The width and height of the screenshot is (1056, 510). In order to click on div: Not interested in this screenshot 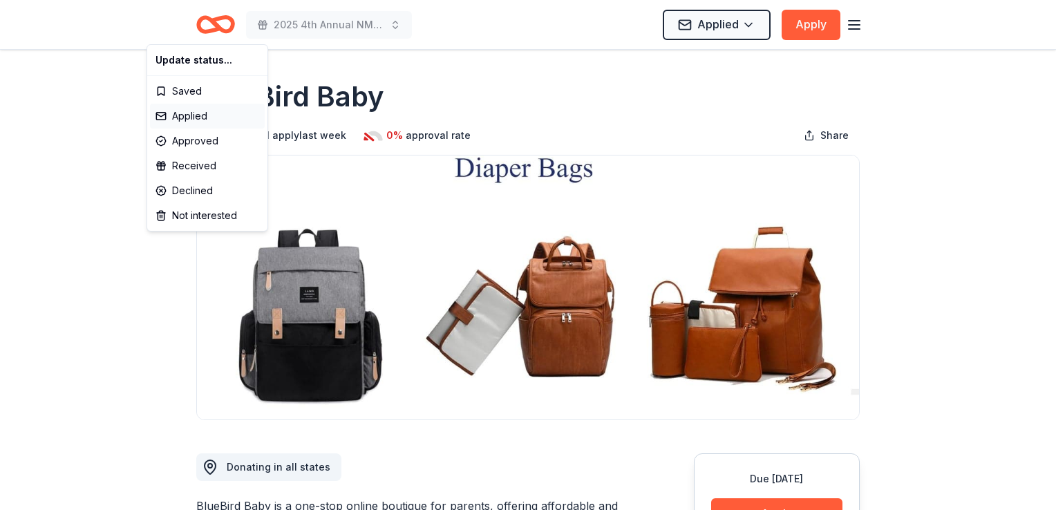, I will do `click(207, 216)`.